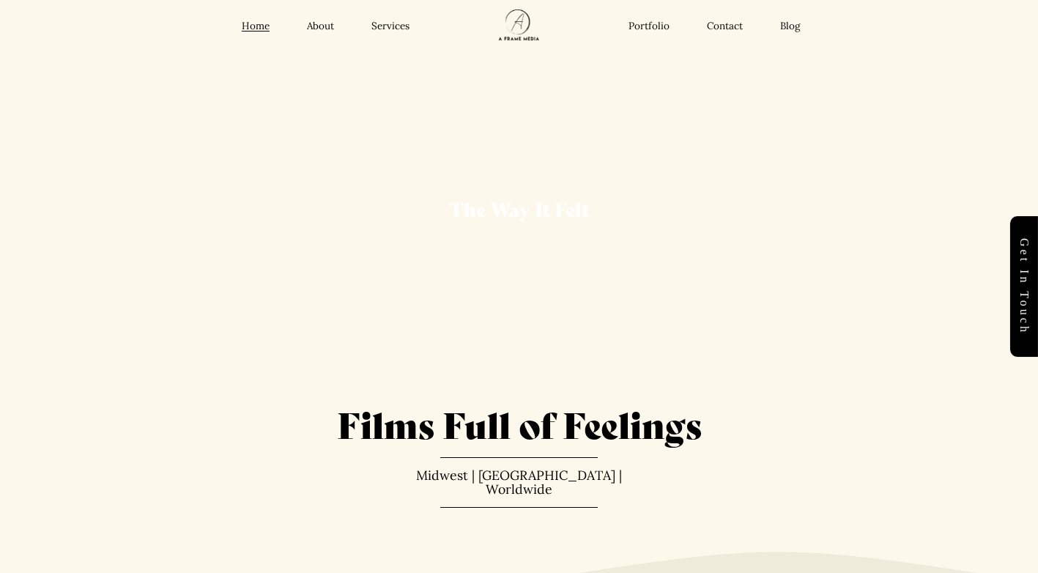  Describe the element at coordinates (725, 26) in the screenshot. I see `a: Contact` at that location.